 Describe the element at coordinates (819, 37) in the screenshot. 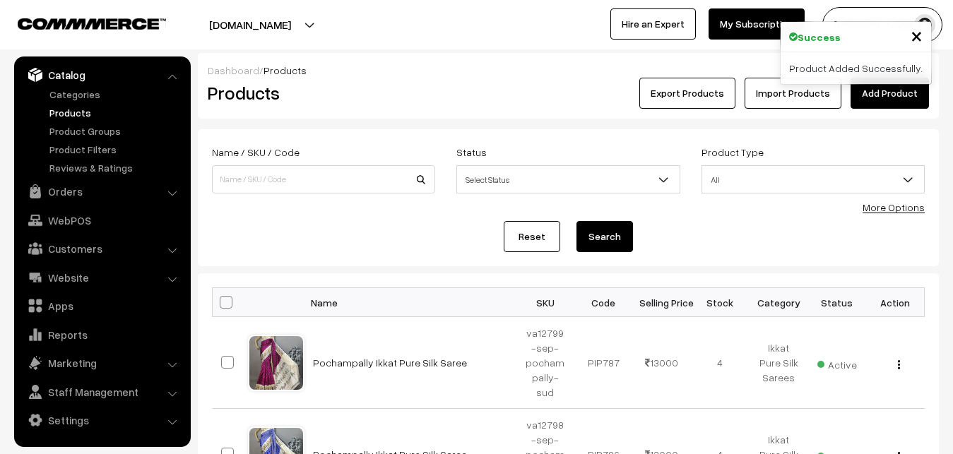

I see `strong: Success` at that location.